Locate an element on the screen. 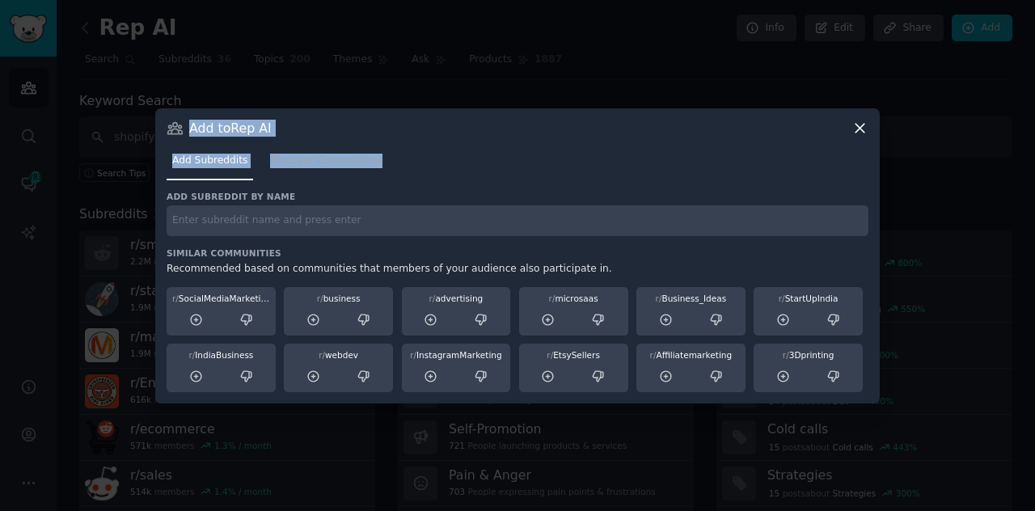 The image size is (1035, 511). input: Enter subreddit name and press enter is located at coordinates (518, 221).